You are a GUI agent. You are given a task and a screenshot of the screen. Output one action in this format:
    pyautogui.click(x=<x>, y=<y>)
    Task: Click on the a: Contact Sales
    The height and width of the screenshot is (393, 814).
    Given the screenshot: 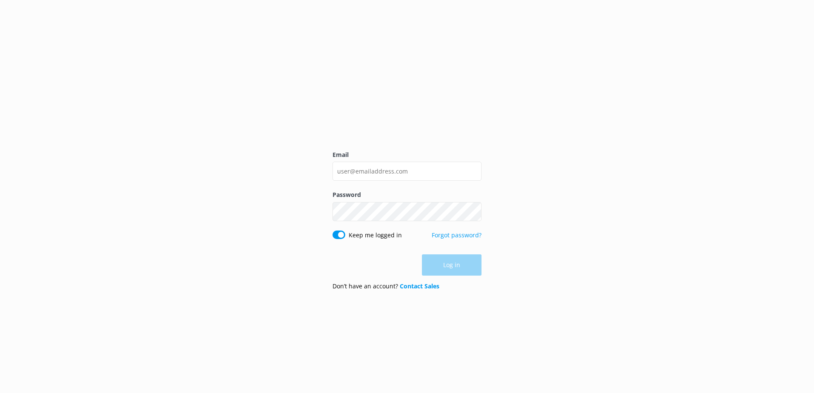 What is the action you would take?
    pyautogui.click(x=419, y=286)
    